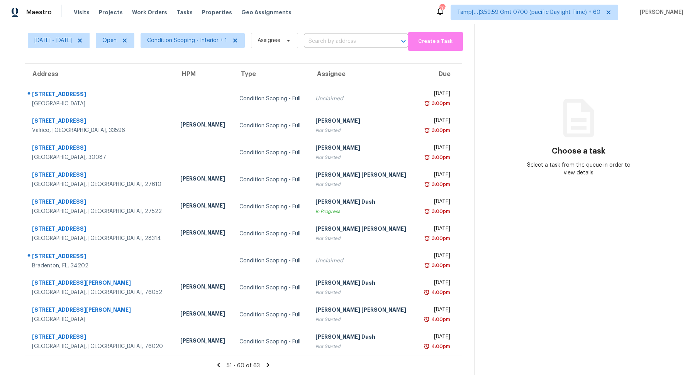  I want to click on div: 780, so click(442, 8).